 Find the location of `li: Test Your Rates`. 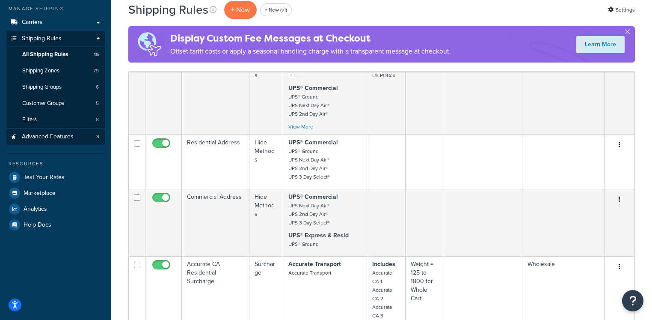

li: Test Your Rates is located at coordinates (56, 177).